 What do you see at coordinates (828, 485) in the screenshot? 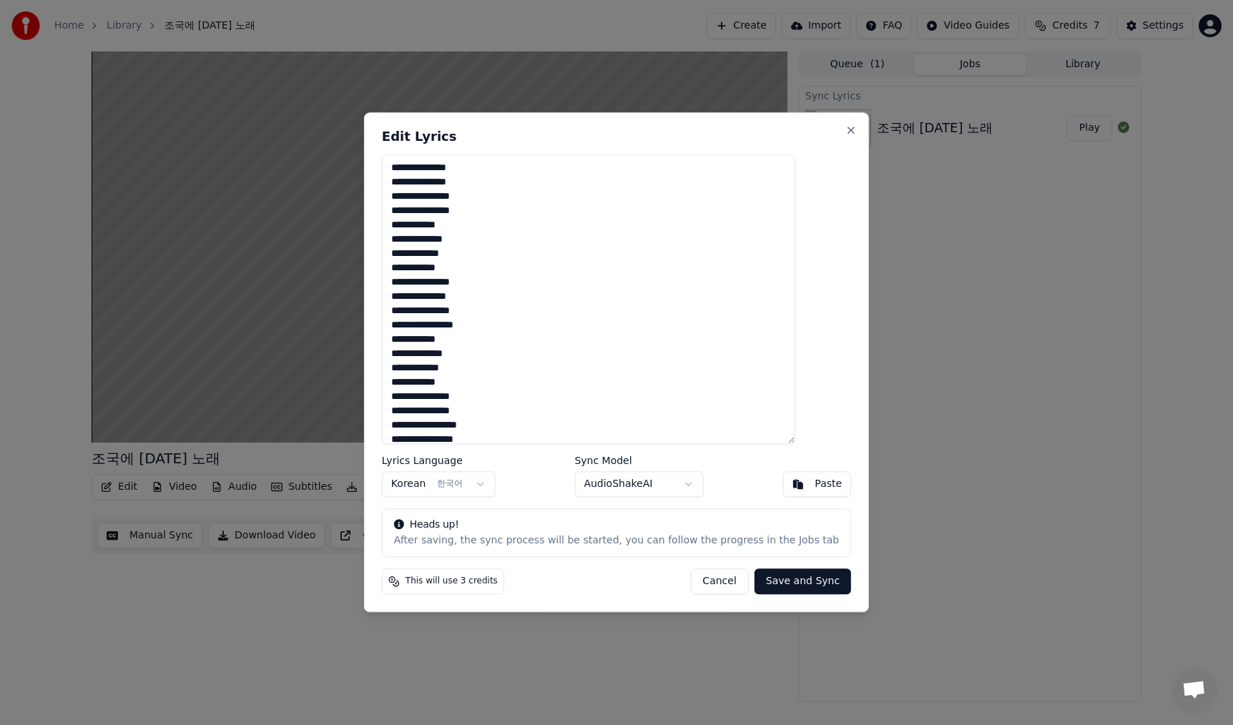
I see `div: Paste` at bounding box center [828, 485].